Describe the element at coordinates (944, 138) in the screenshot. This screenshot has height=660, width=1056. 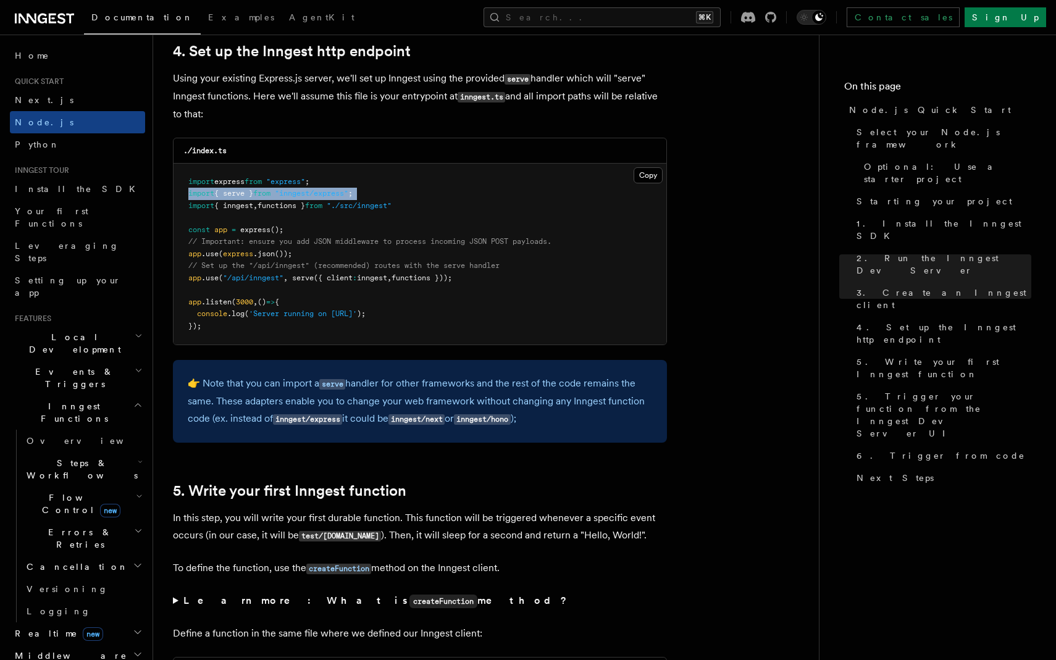
I see `span: Select your Node.js framework` at that location.